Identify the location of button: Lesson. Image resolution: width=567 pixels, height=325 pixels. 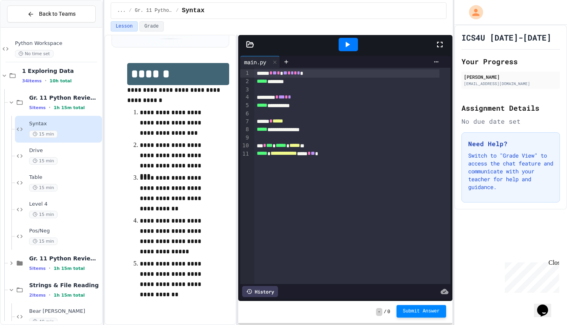
(124, 26).